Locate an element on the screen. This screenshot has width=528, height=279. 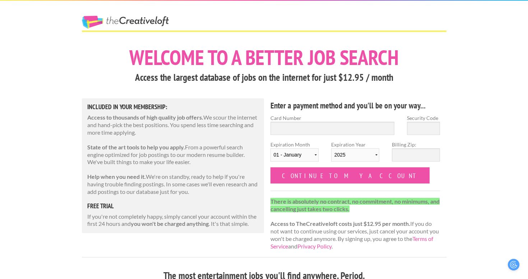
label: Expiration Year is located at coordinates (355, 154).